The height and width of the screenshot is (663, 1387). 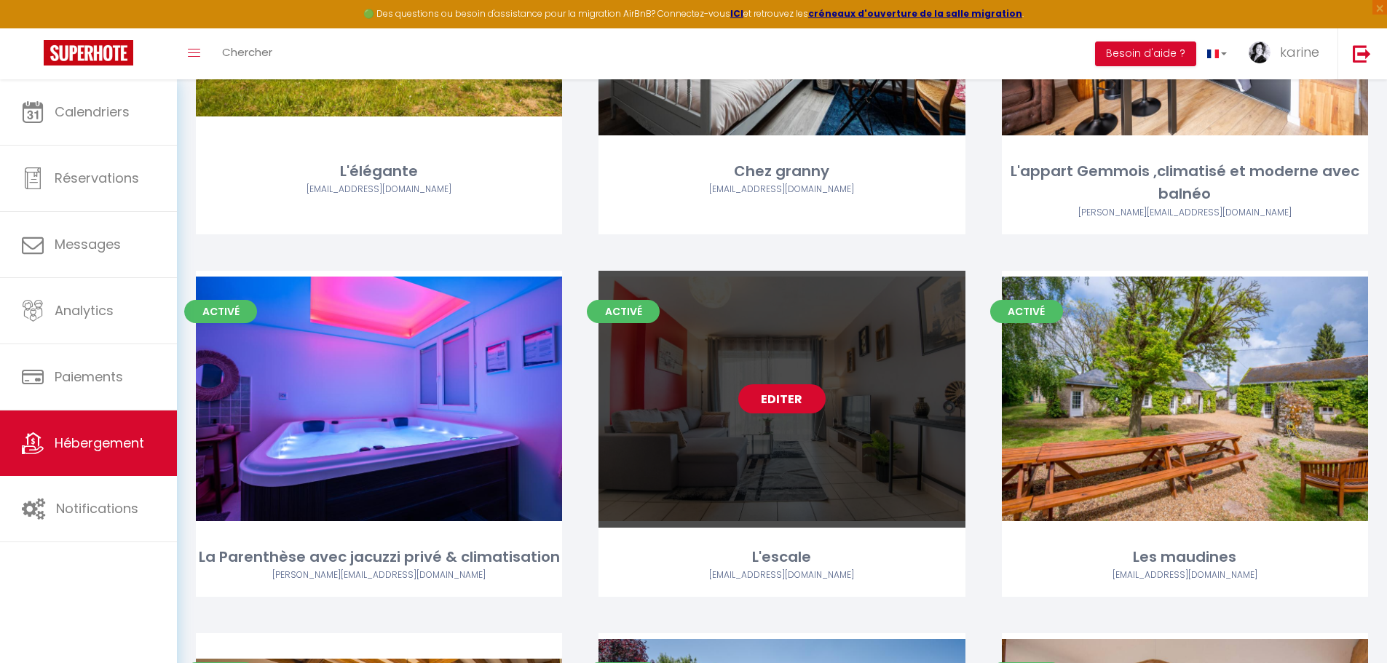 What do you see at coordinates (737, 13) in the screenshot?
I see `a: ICI` at bounding box center [737, 13].